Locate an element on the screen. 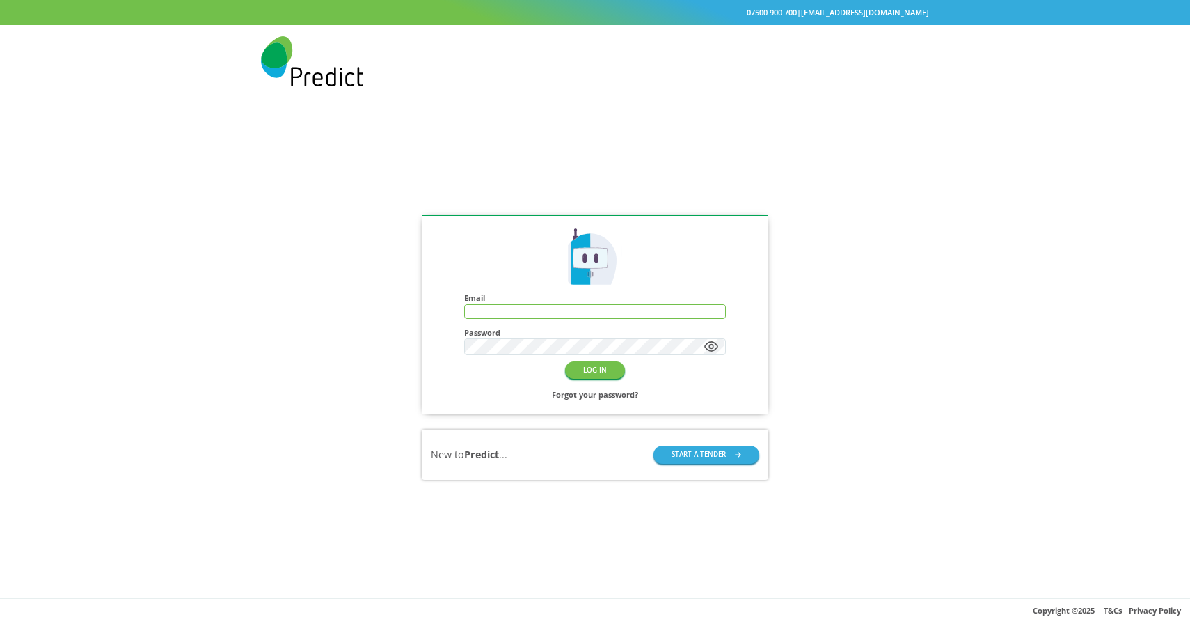 The height and width of the screenshot is (624, 1190). button: START A TENDER is located at coordinates (707, 454).